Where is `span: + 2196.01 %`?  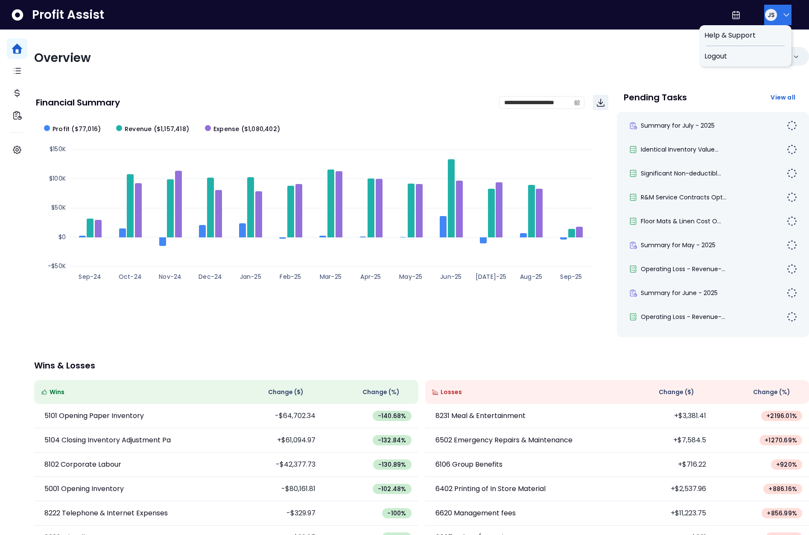 span: + 2196.01 % is located at coordinates (782, 416).